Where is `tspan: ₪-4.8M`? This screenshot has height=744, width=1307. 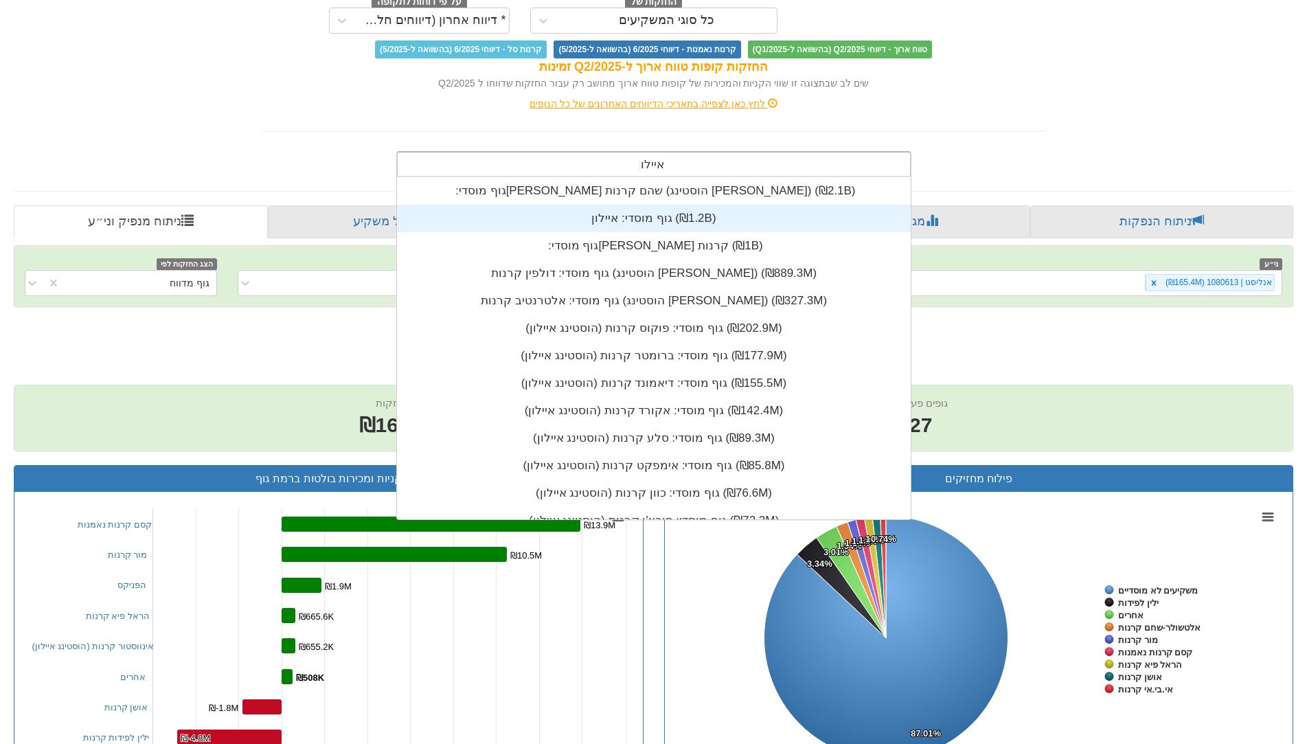 tspan: ₪-4.8M is located at coordinates (195, 737).